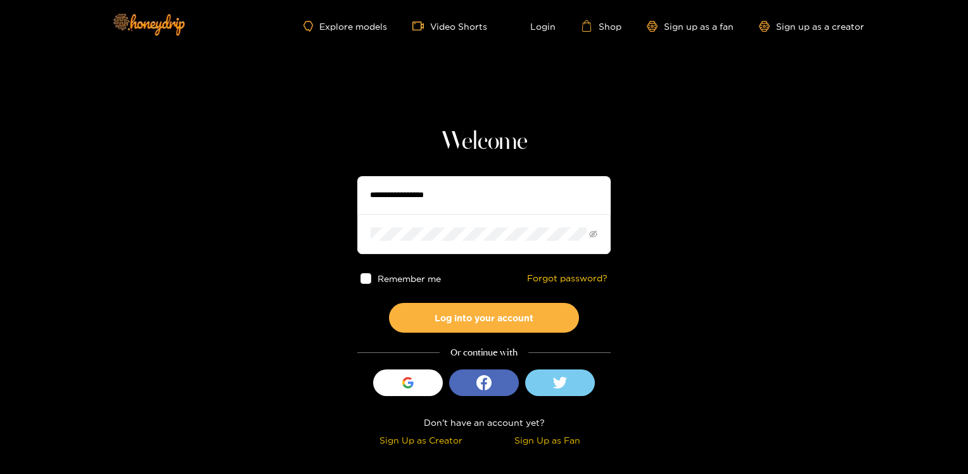 The image size is (968, 474). What do you see at coordinates (593, 234) in the screenshot?
I see `span: eye-invisible` at bounding box center [593, 234].